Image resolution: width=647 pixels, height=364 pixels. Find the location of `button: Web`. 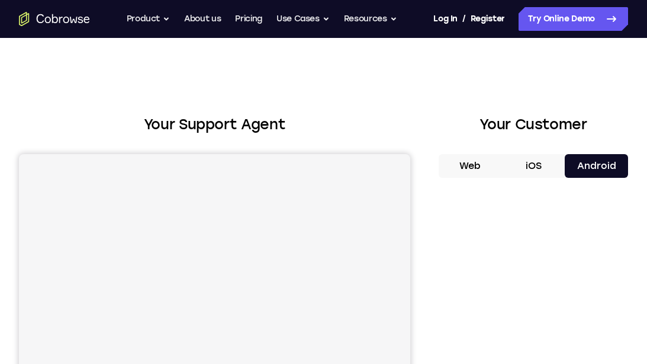

button: Web is located at coordinates (470, 166).